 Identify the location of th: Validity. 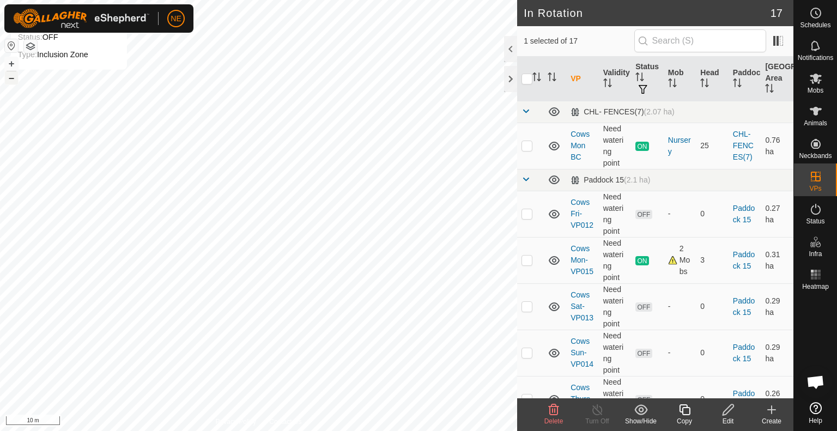
(615, 79).